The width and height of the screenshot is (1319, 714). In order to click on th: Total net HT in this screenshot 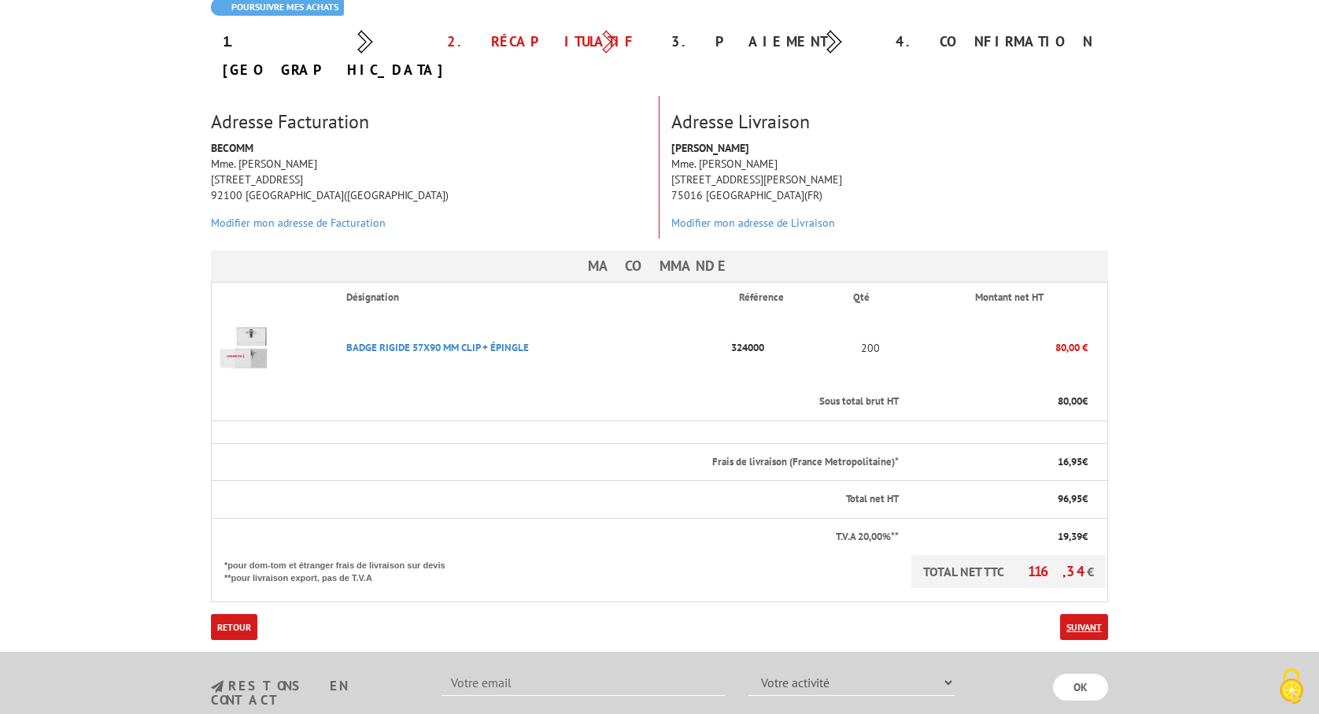, I will do `click(555, 500)`.